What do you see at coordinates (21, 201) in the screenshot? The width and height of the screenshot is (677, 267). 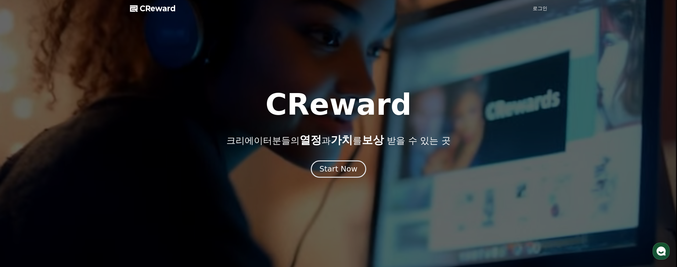 I see `a: 홈` at bounding box center [21, 201].